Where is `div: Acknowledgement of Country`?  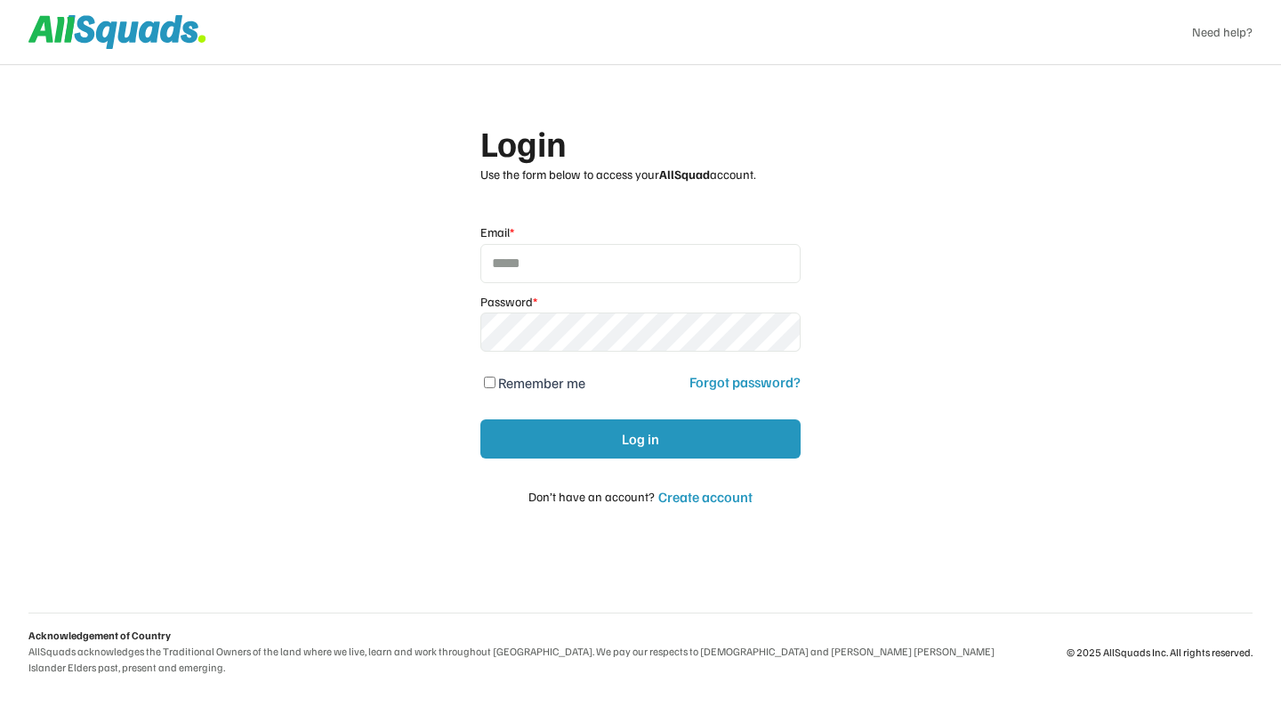 div: Acknowledgement of Country is located at coordinates (100, 635).